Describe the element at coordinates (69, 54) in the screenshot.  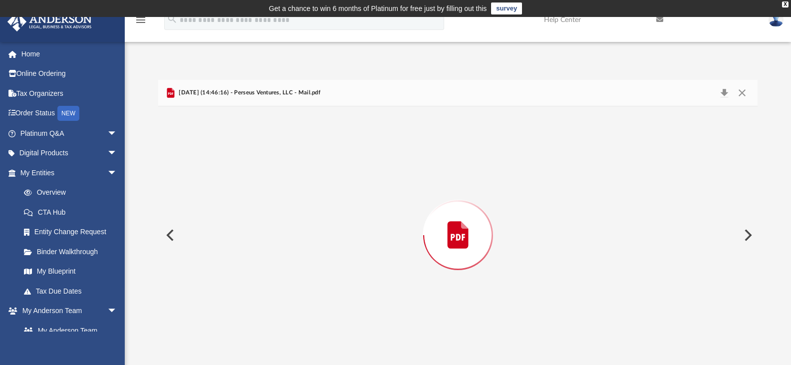
I see `a: Home` at that location.